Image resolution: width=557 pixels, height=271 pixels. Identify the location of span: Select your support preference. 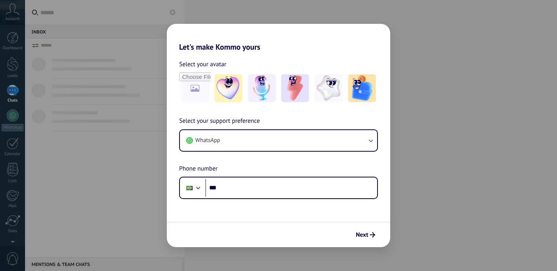
(219, 121).